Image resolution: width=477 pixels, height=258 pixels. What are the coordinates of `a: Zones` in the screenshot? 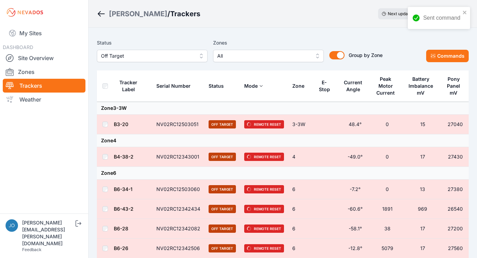 It's located at (44, 72).